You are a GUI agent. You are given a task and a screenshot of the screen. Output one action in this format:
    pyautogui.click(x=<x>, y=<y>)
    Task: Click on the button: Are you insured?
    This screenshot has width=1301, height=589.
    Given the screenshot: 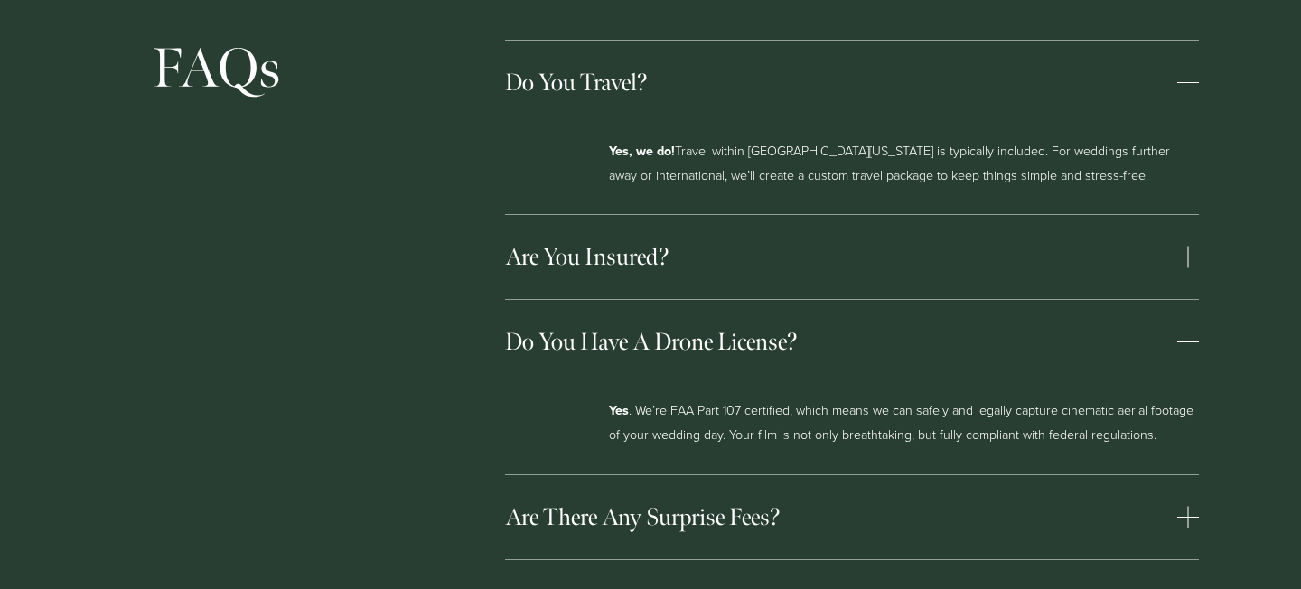 What is the action you would take?
    pyautogui.click(x=852, y=257)
    